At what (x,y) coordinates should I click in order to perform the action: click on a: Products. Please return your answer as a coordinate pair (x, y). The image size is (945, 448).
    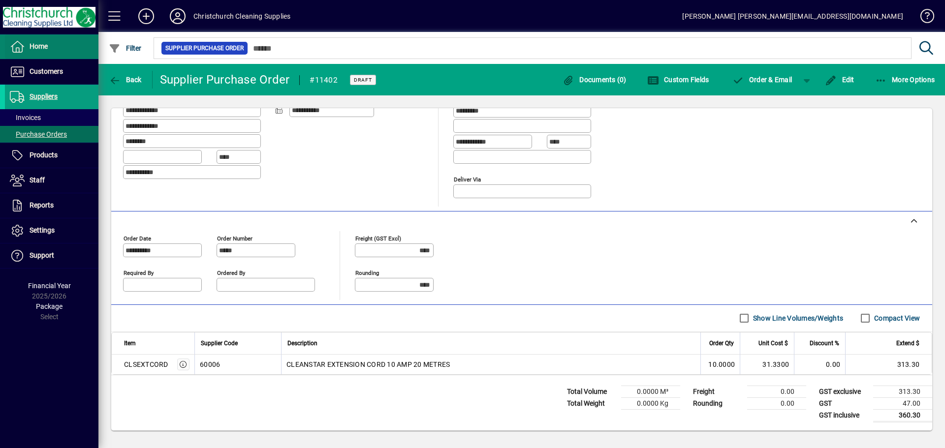
    Looking at the image, I should click on (52, 155).